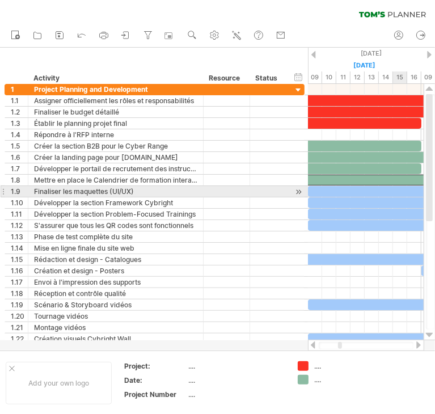  I want to click on div: 1.10, so click(19, 203).